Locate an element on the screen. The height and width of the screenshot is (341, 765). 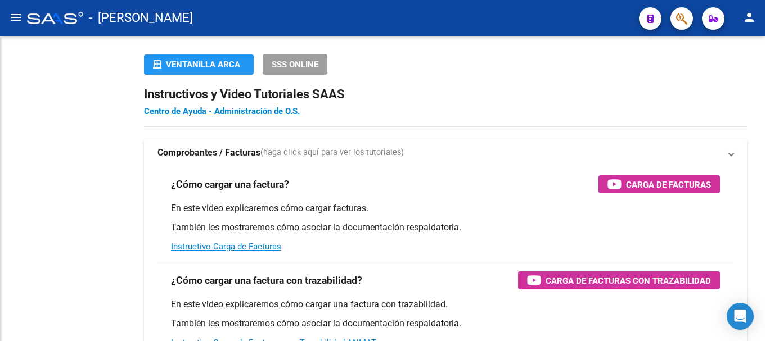
button: Carga de Facturas con Trazabilidad is located at coordinates (618, 281).